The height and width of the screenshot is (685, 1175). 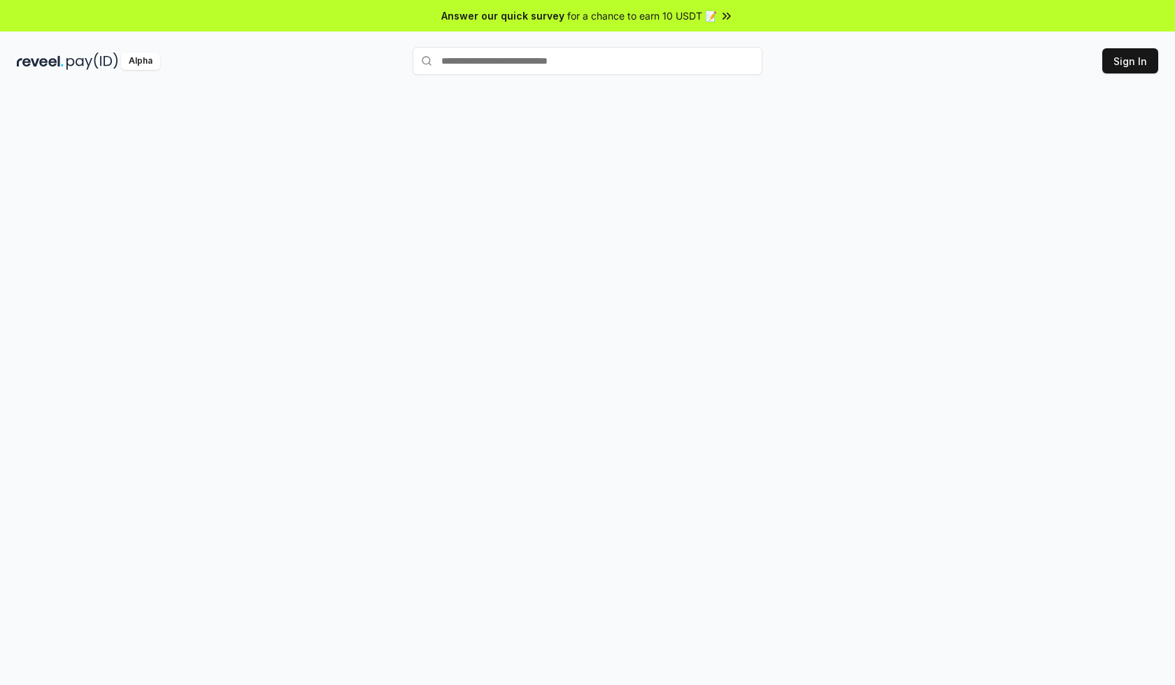 What do you see at coordinates (92, 61) in the screenshot?
I see `img: pay_id` at bounding box center [92, 61].